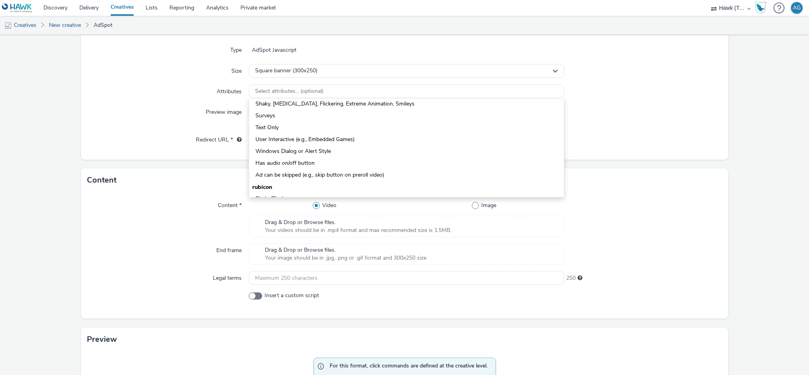 This screenshot has height=375, width=809. Describe the element at coordinates (272, 199) in the screenshot. I see `span: Shaky/Flashy` at that location.